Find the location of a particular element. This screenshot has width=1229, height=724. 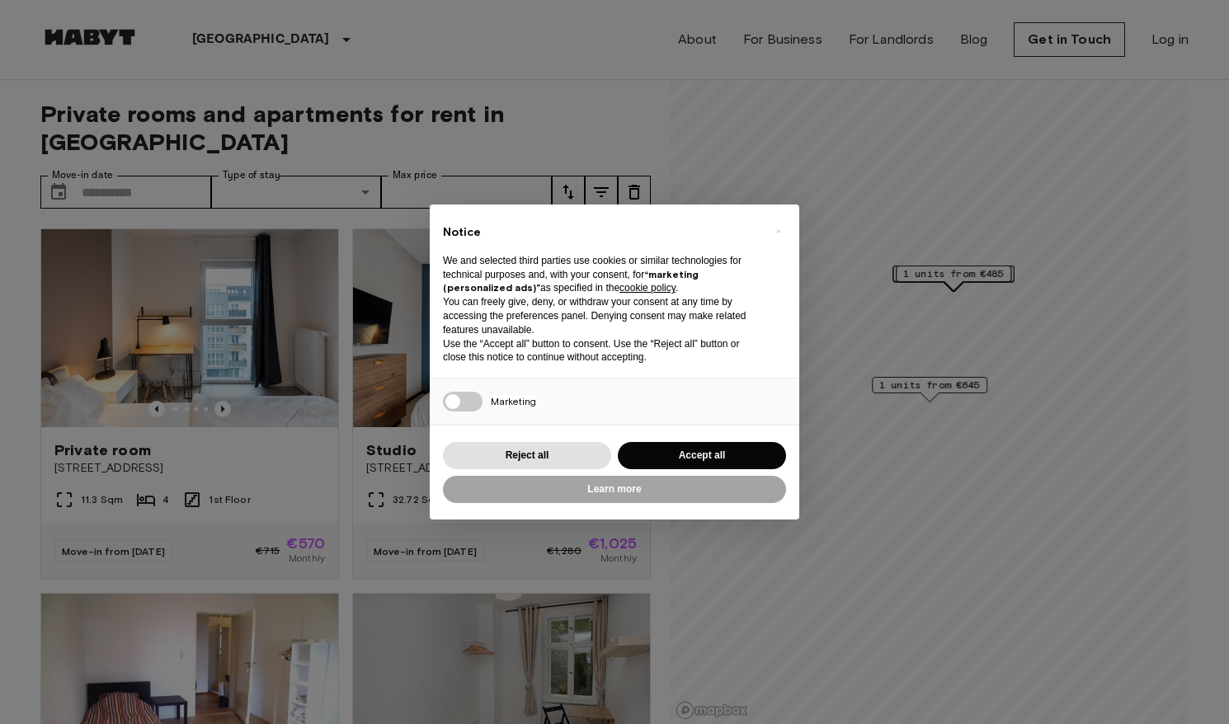

p: We and selected third parties use cookies or similar technologies for technical purposes and, wit... is located at coordinates (601, 275).